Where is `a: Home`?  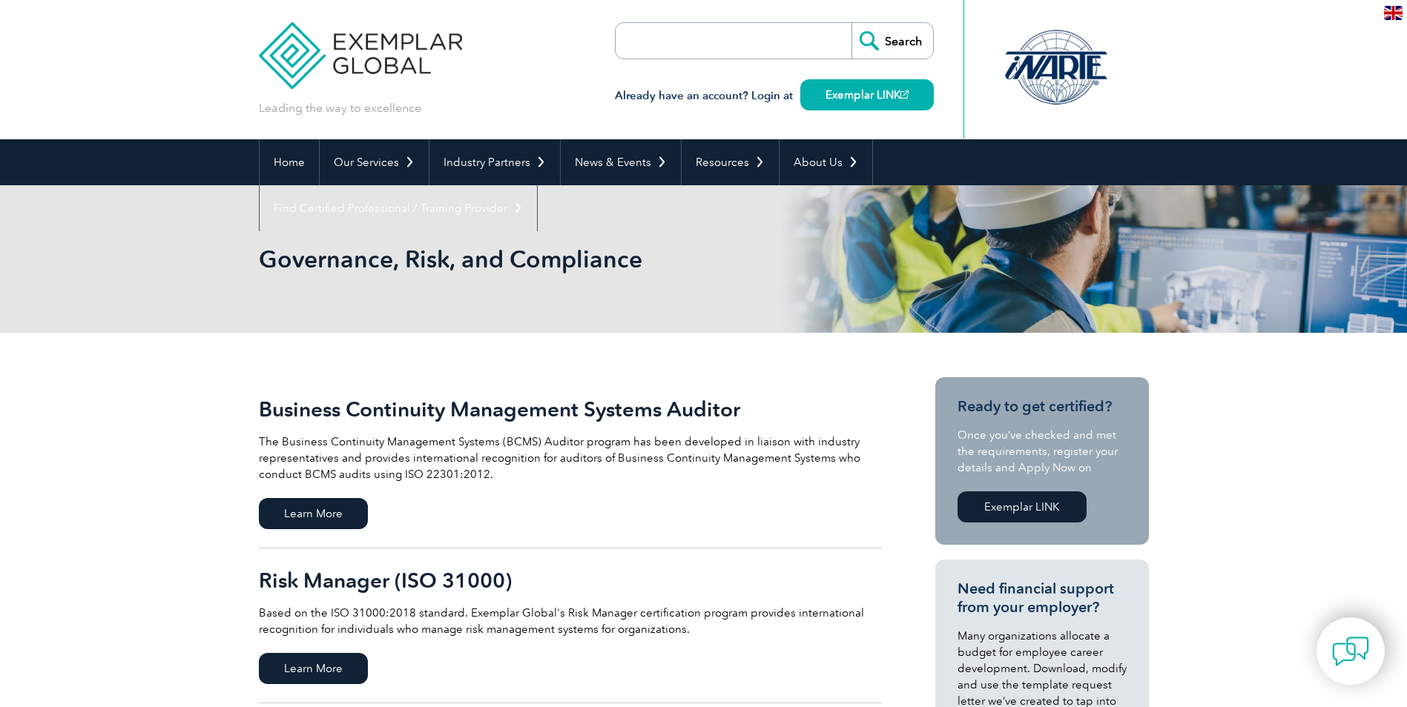
a: Home is located at coordinates (289, 162).